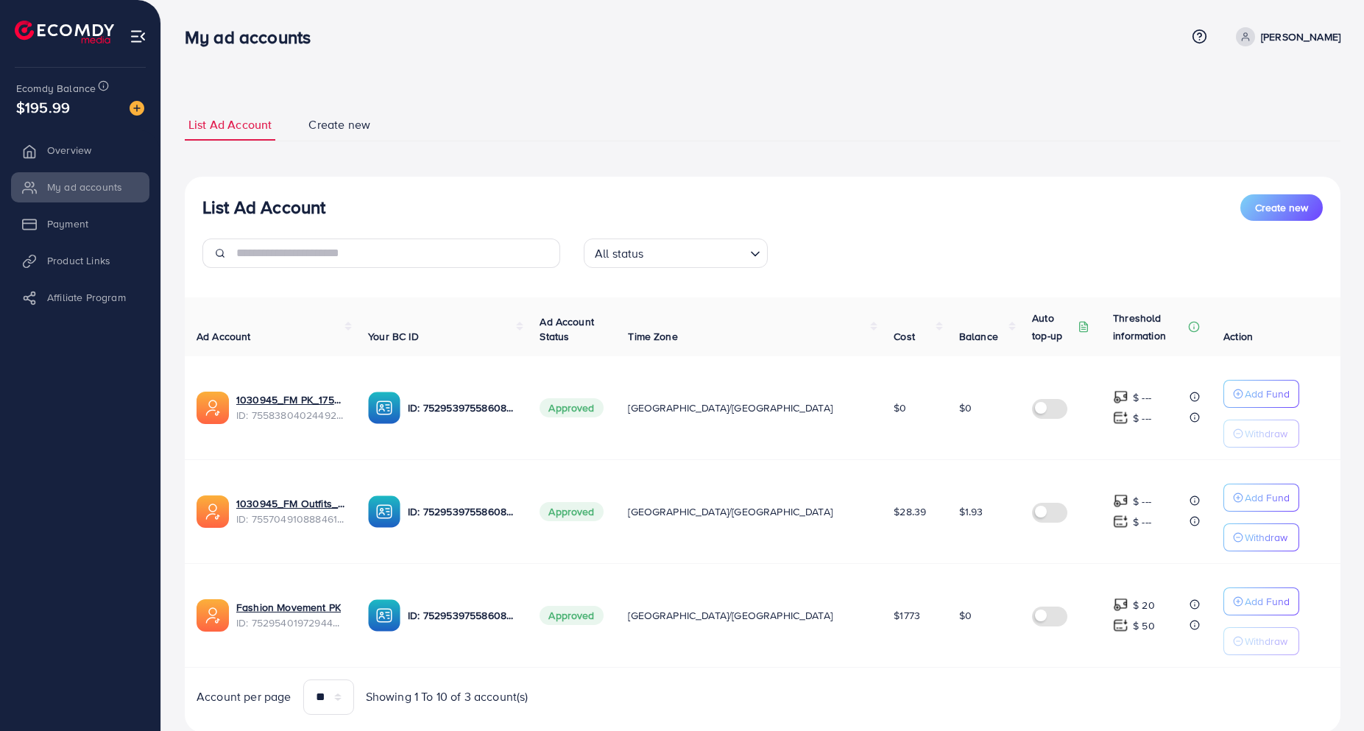  Describe the element at coordinates (289, 607) in the screenshot. I see `a: Fashion Movement PK` at that location.